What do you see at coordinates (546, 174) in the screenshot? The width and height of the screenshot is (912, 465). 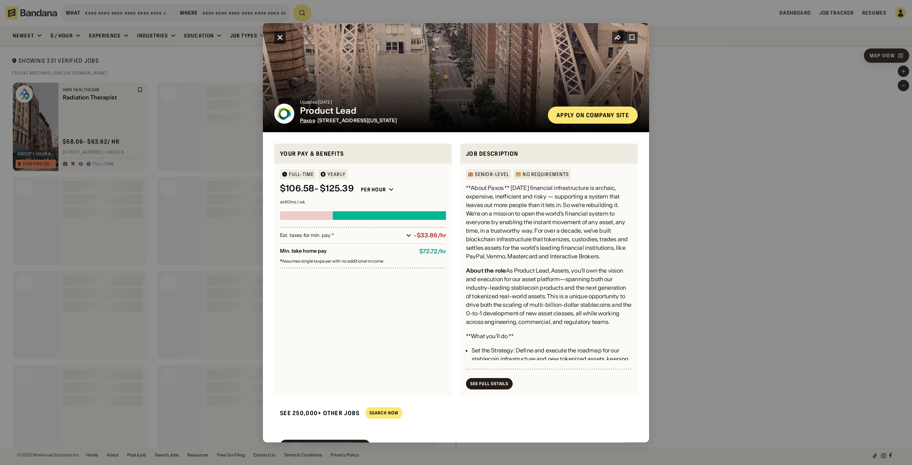 I see `div: No Requirements` at bounding box center [546, 174].